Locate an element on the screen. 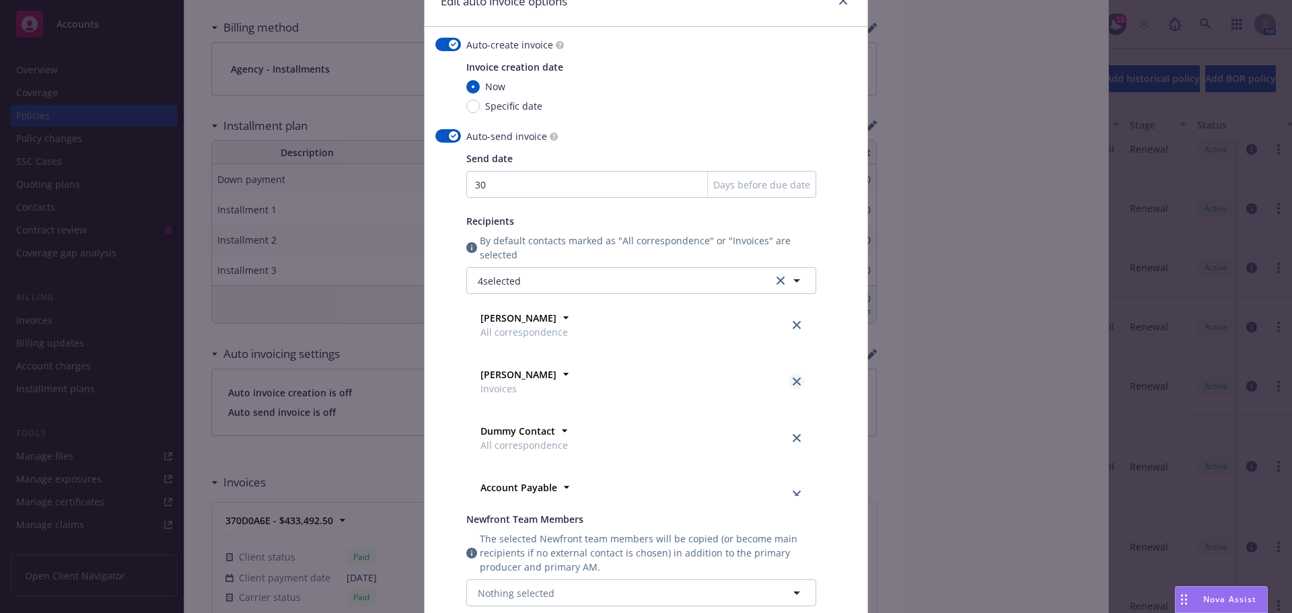 This screenshot has width=1292, height=613. button: Nothing selected is located at coordinates (641, 593).